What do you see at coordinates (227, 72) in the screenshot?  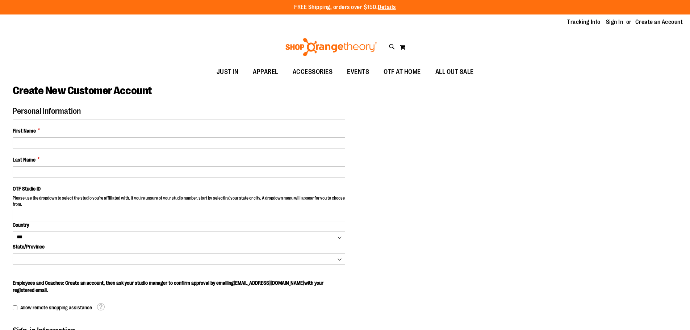 I see `span: JUST IN` at bounding box center [227, 72].